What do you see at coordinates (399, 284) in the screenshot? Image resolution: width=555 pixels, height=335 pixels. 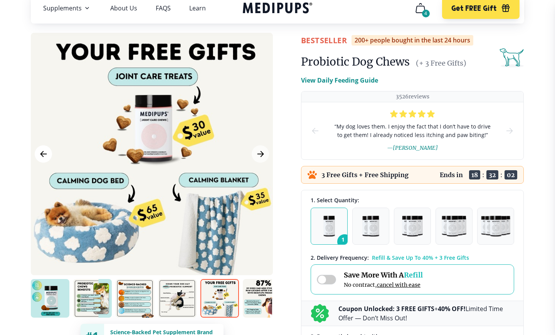 I see `span: cancel with ease` at bounding box center [399, 284].